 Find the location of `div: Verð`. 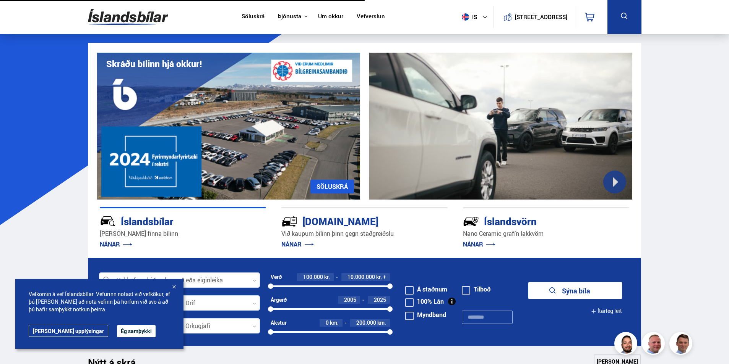

div: Verð is located at coordinates (276, 277).